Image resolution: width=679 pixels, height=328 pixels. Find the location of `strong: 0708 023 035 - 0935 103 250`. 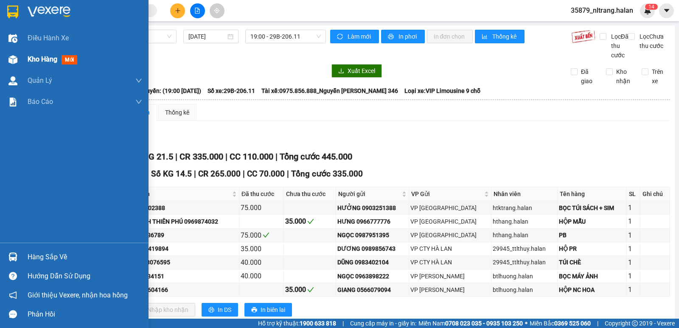

strong: 0708 023 035 - 0935 103 250 is located at coordinates (484, 323).